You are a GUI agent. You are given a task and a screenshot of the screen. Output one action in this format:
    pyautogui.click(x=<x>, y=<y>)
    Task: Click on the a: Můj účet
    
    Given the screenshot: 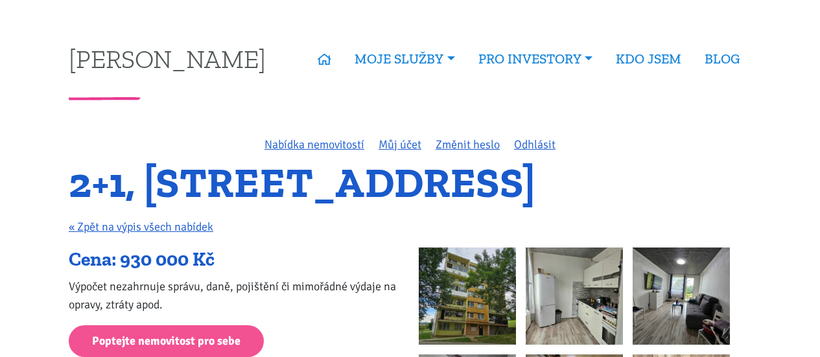 What is the action you would take?
    pyautogui.click(x=400, y=145)
    